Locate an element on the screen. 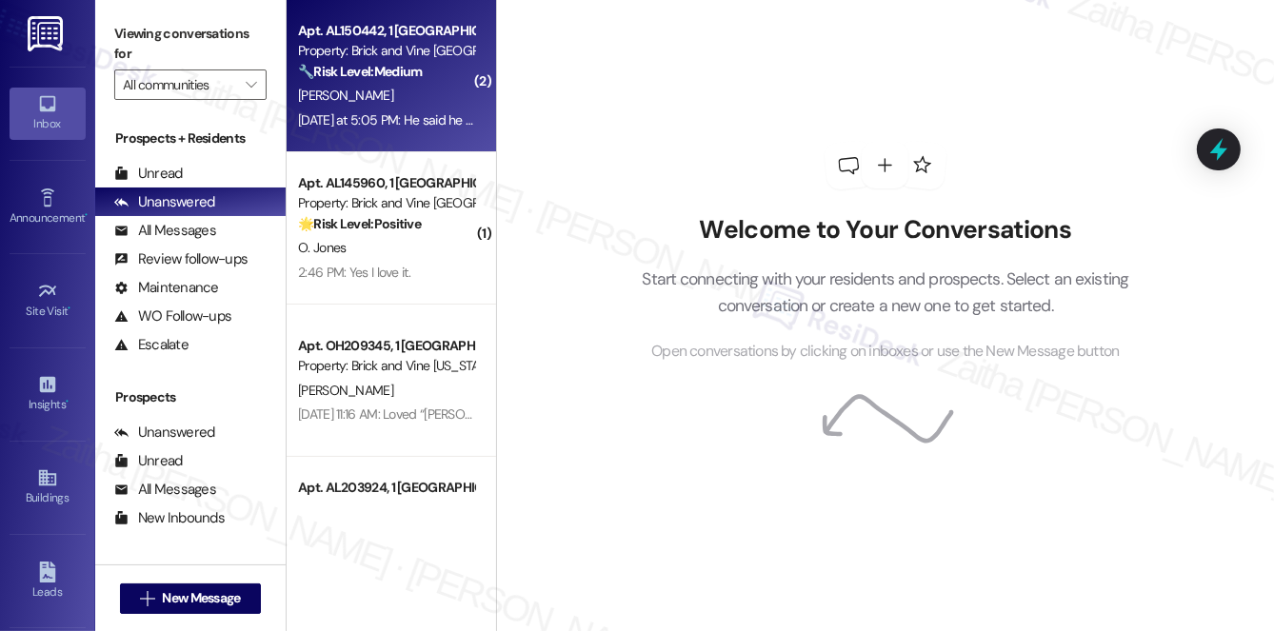  input: All communities is located at coordinates (179, 85).